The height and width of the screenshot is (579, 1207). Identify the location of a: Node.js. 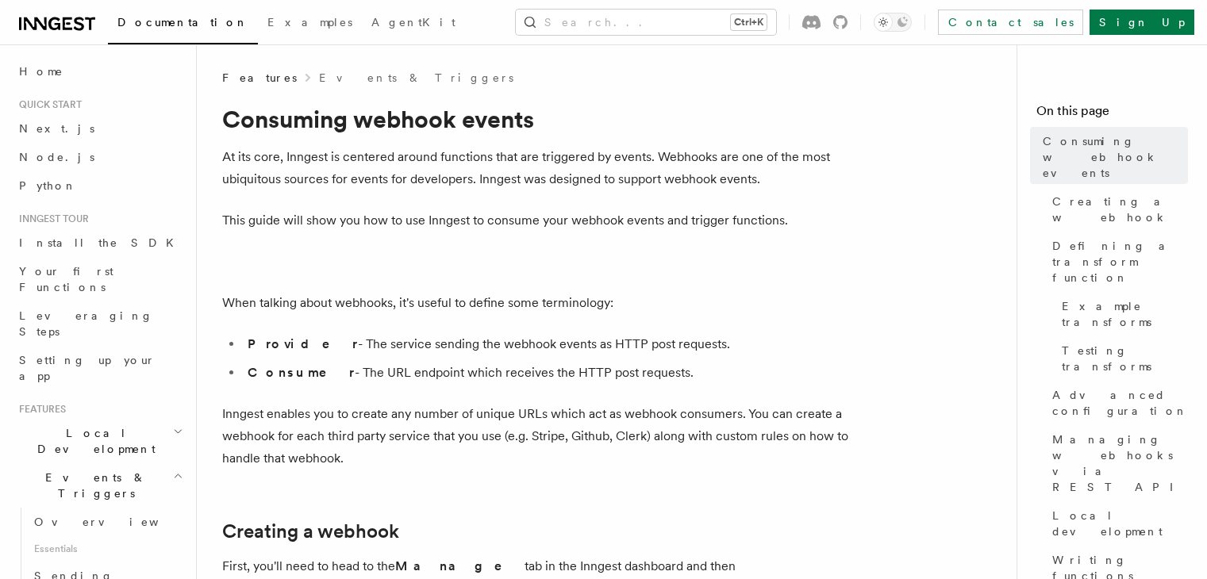
(99, 157).